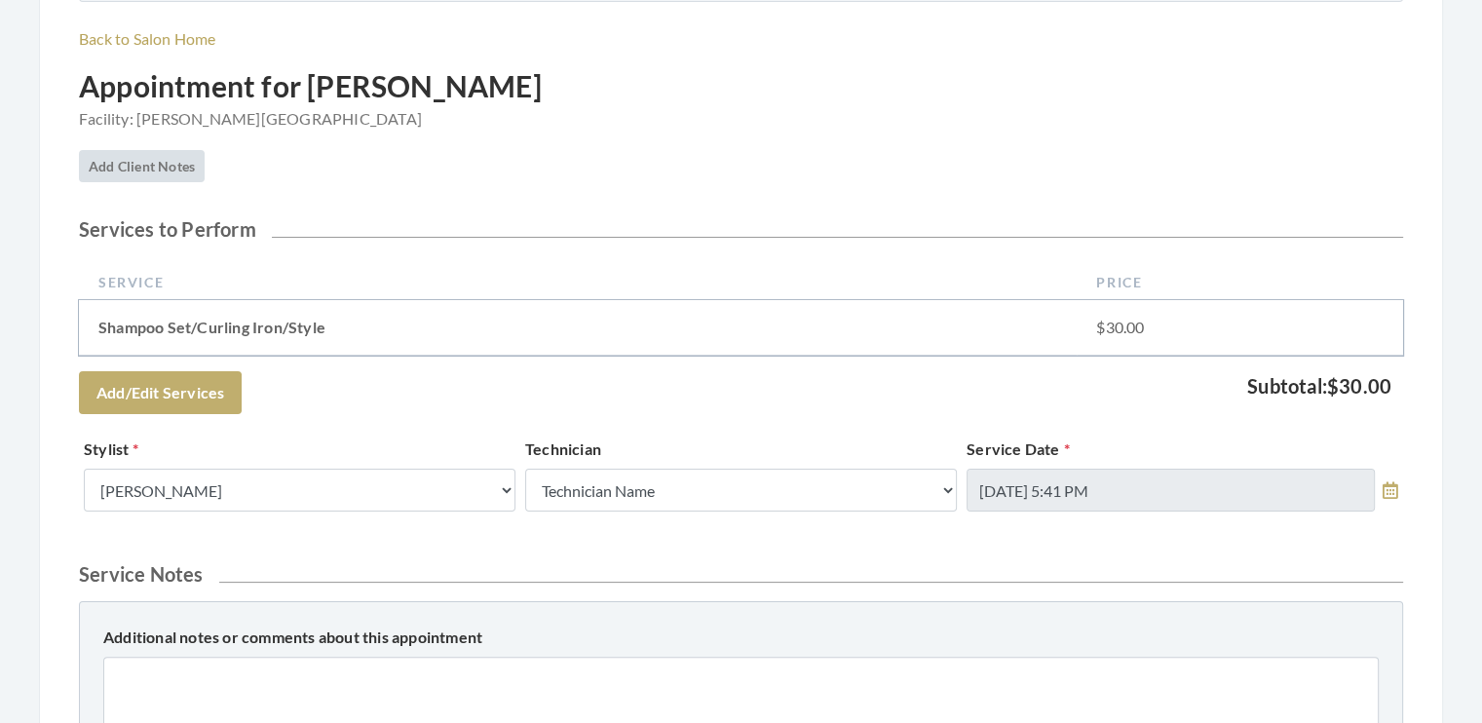  What do you see at coordinates (292, 637) in the screenshot?
I see `label: Additional notes or comments about this appointment` at bounding box center [292, 637].